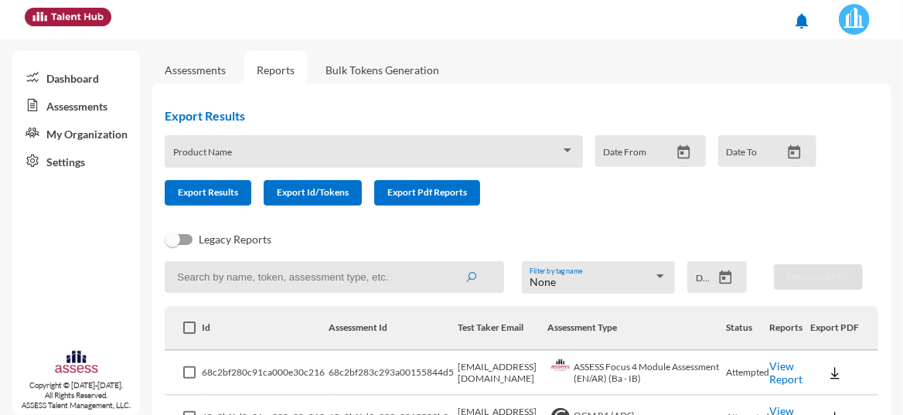 The height and width of the screenshot is (415, 903). Describe the element at coordinates (208, 193) in the screenshot. I see `button: Export Results` at that location.